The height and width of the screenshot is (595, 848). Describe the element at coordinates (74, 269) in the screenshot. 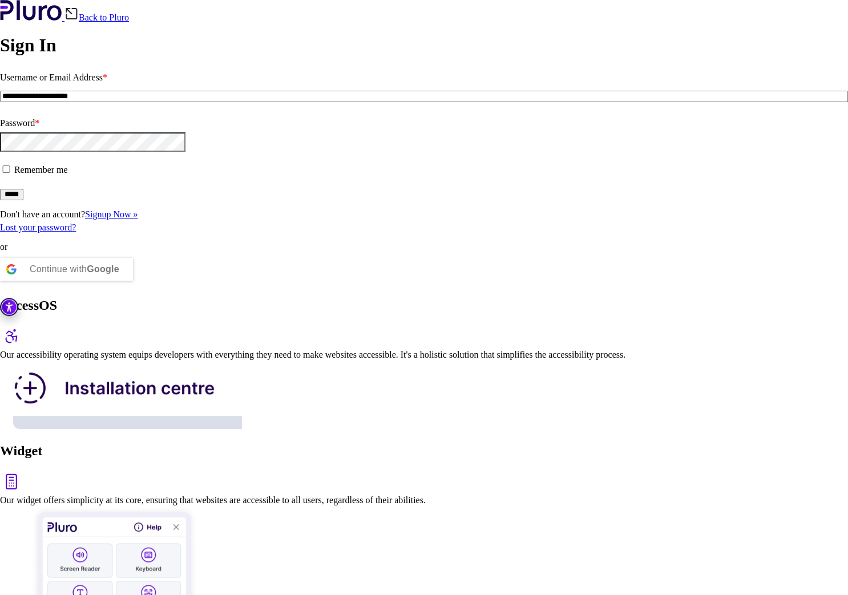

I see `div: Continue with` at that location.